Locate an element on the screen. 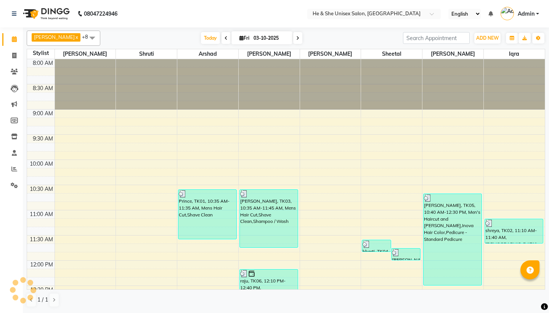  div: 11:00 AM is located at coordinates (41, 214).